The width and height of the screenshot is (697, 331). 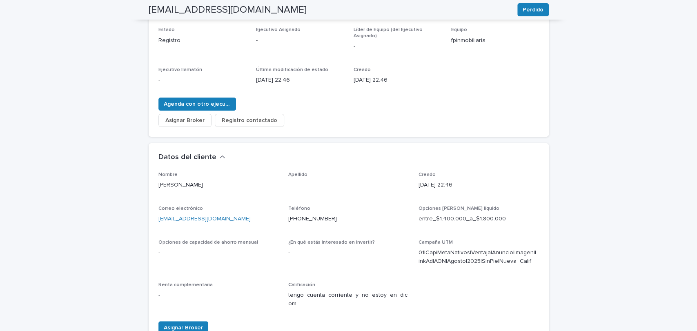 I want to click on button: Asignar Broker, so click(x=185, y=121).